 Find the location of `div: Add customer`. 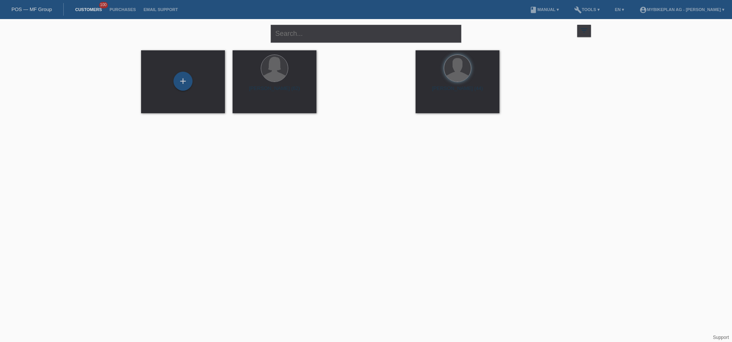

div: Add customer is located at coordinates (183, 81).